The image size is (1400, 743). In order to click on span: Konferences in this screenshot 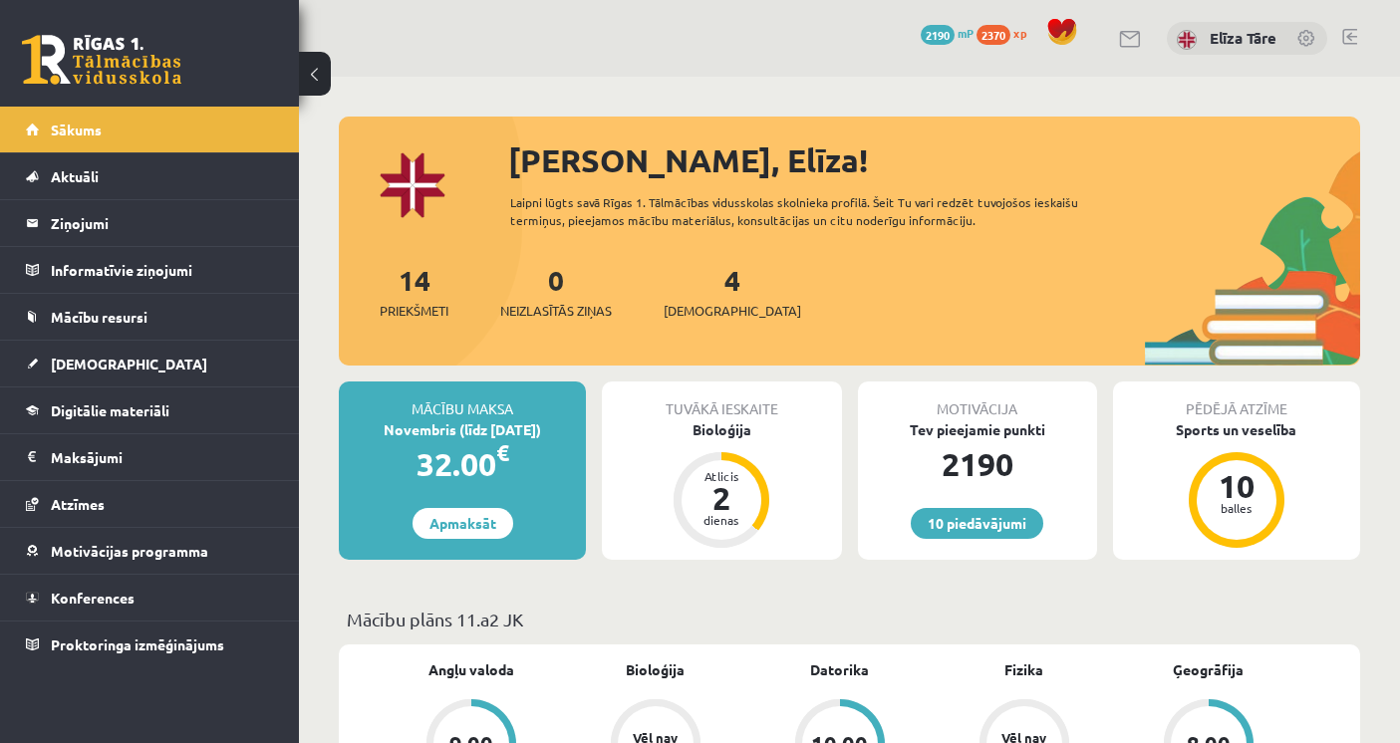, I will do `click(93, 598)`.